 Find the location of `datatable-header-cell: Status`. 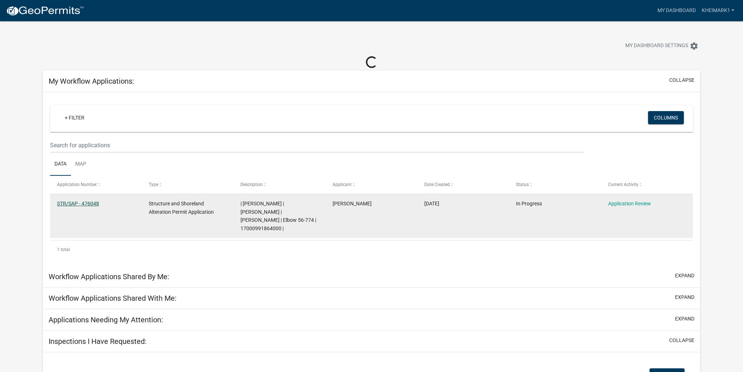

datatable-header-cell: Status is located at coordinates (555, 185).